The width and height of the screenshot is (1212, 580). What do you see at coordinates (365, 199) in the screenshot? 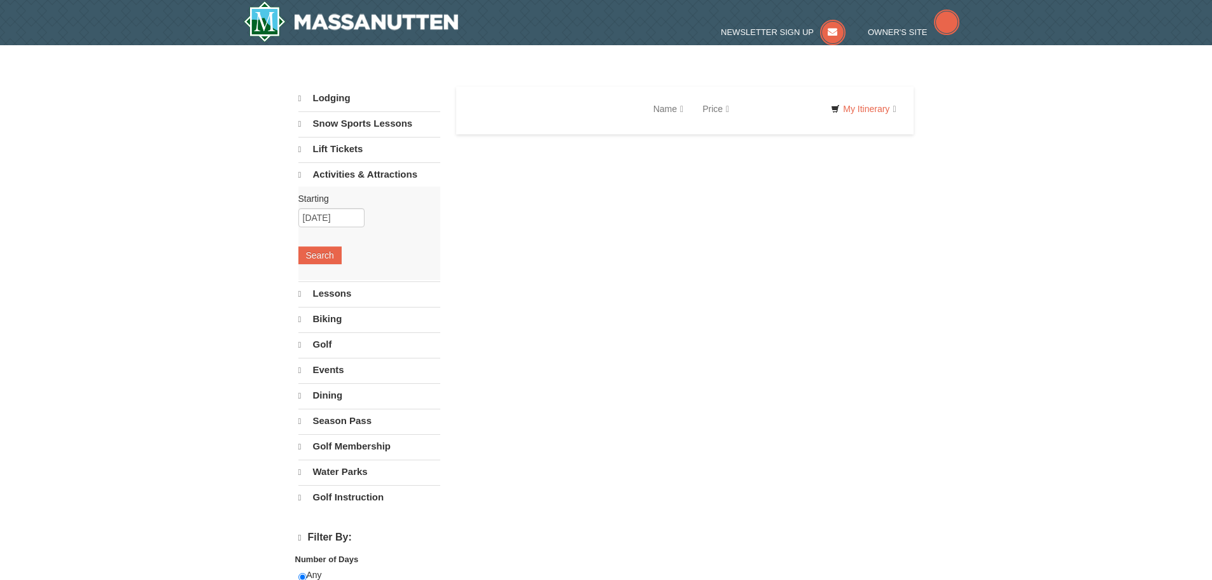
I see `label: Starting` at bounding box center [365, 199].